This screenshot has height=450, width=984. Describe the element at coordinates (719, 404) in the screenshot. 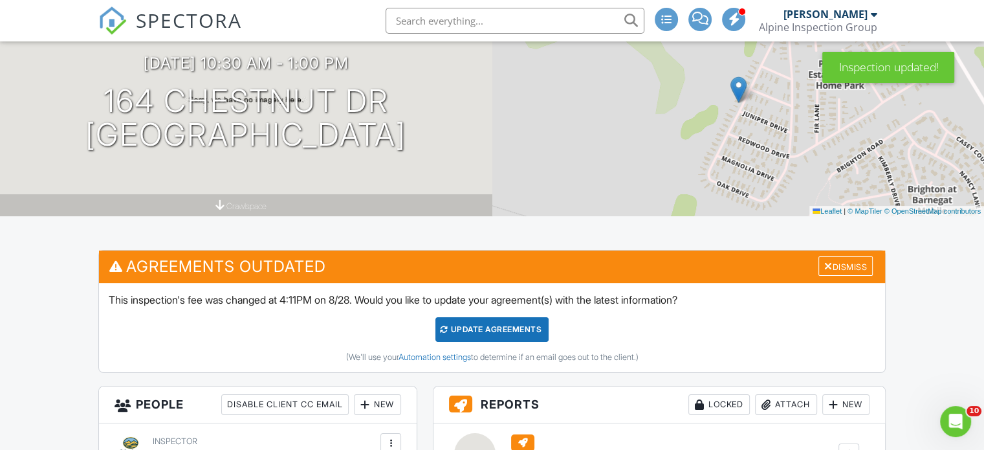

I see `div: Locked` at that location.